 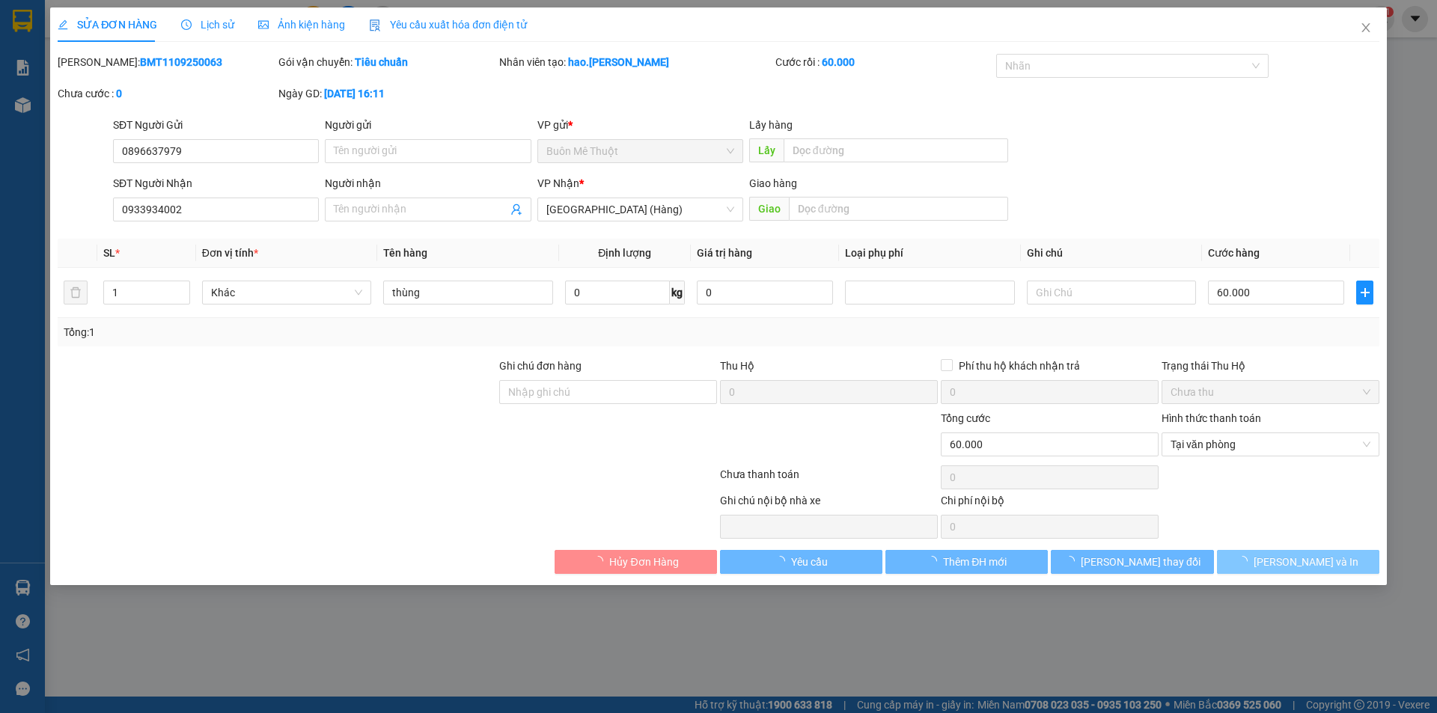 I want to click on span: user-add, so click(x=516, y=210).